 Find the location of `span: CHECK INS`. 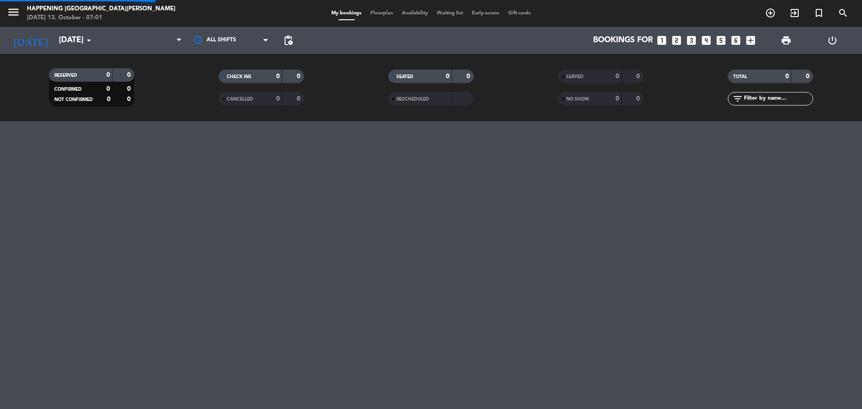

span: CHECK INS is located at coordinates (239, 77).